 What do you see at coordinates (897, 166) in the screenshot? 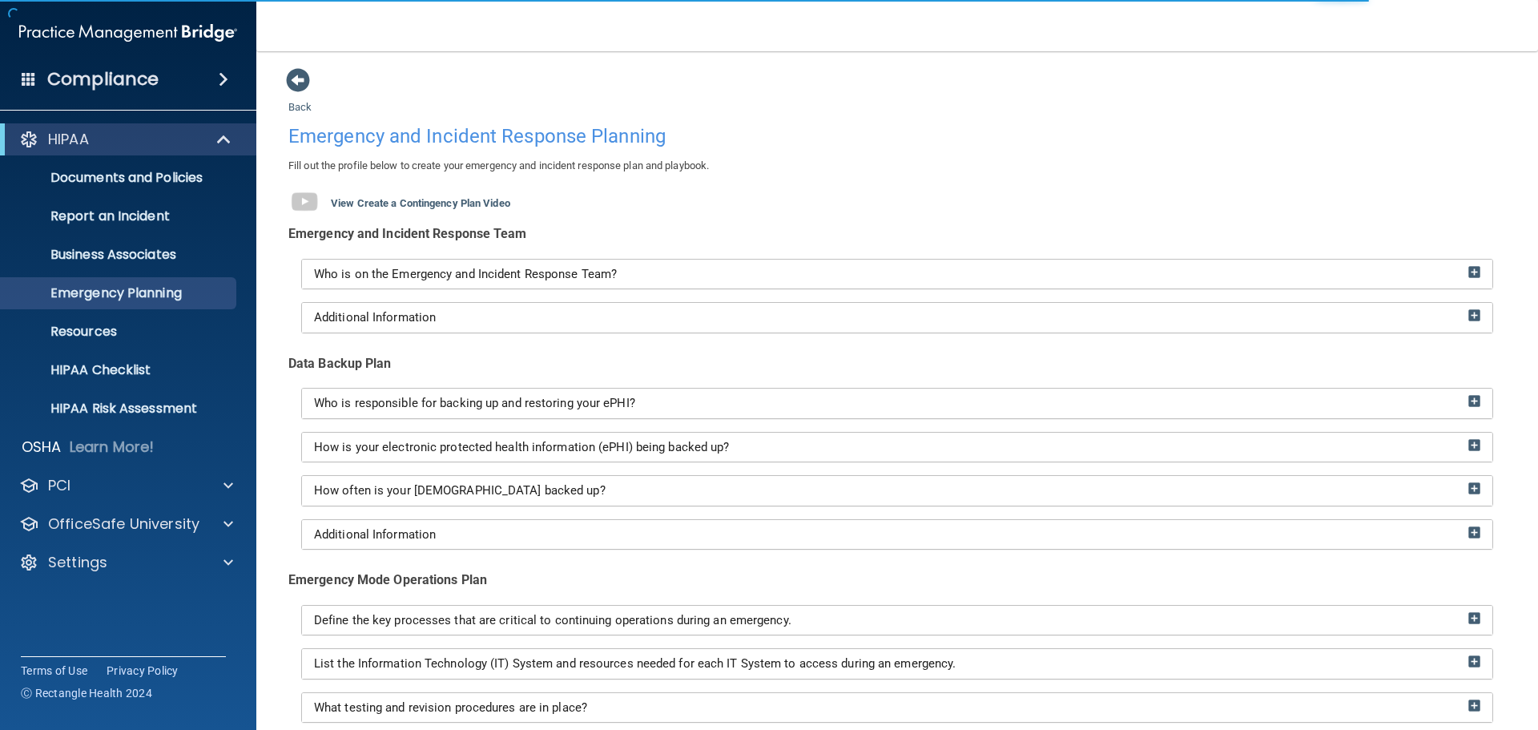
I see `p: Fill out the profile below to create your emergency and incident response plan and playbook.` at bounding box center [897, 166].